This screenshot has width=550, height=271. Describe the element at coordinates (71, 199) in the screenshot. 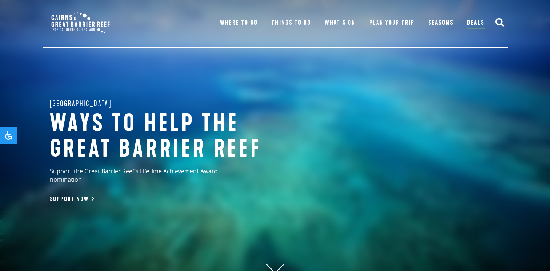

I see `a: Support Now` at that location.